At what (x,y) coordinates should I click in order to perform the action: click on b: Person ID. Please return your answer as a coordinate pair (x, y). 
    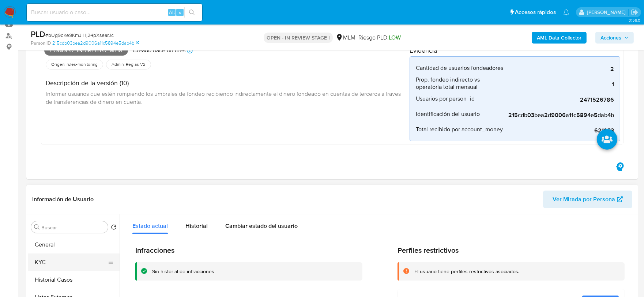
    Looking at the image, I should click on (41, 43).